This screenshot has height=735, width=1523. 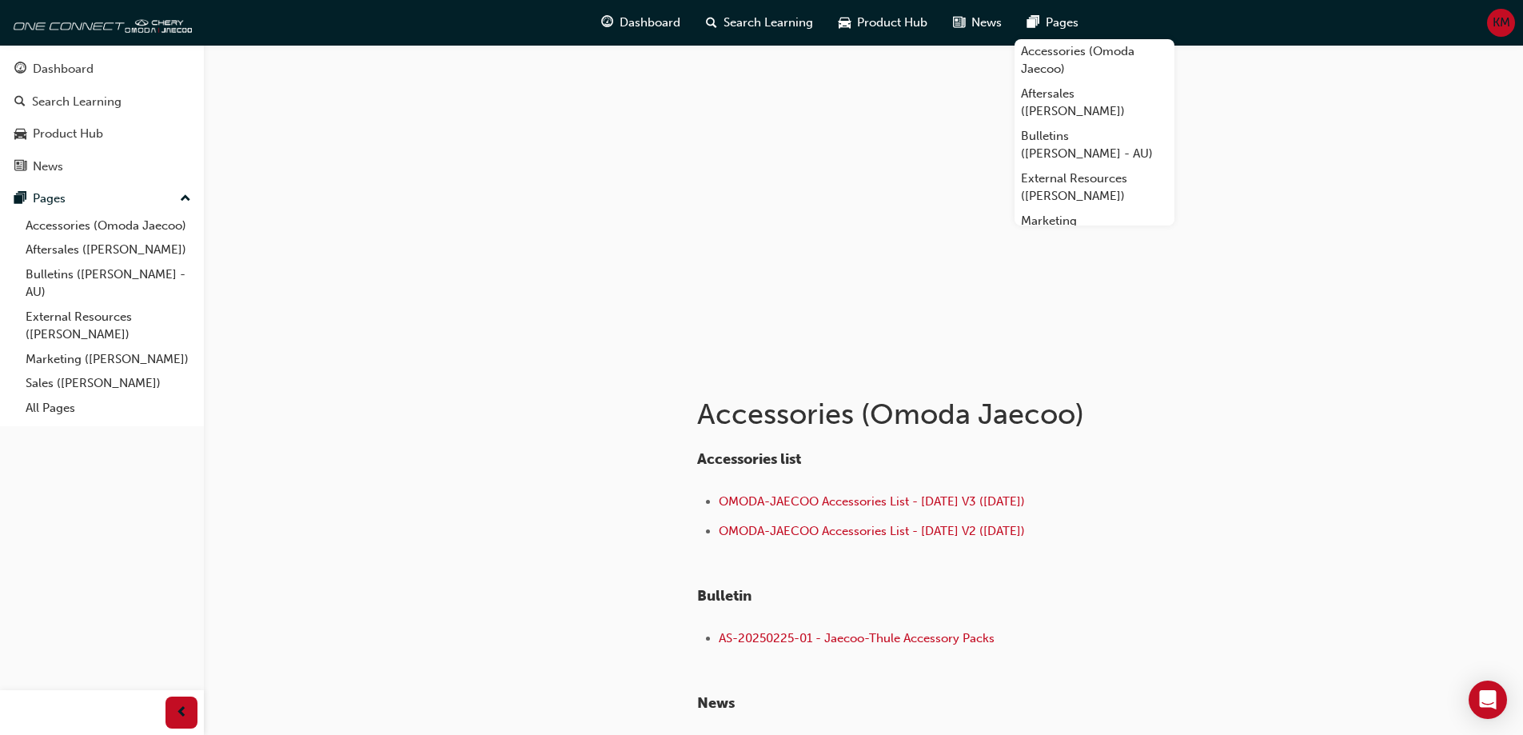 I want to click on span: KM, so click(x=1501, y=22).